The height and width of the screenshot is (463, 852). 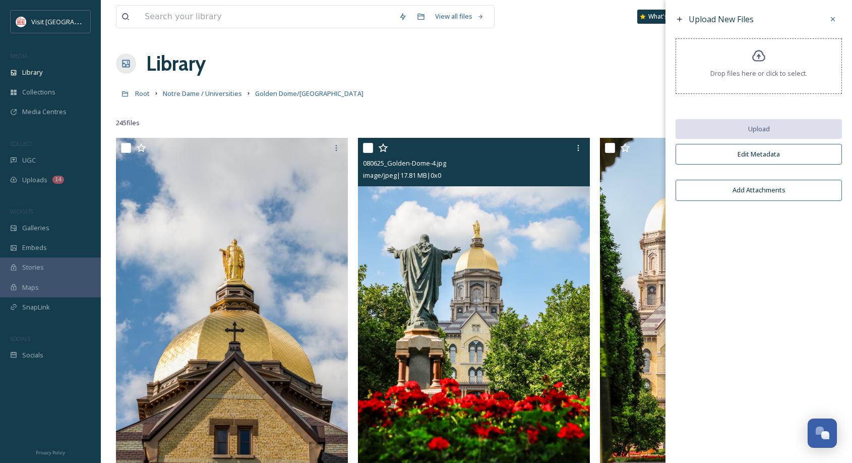 I want to click on a: Notre Dame / Universities, so click(x=202, y=93).